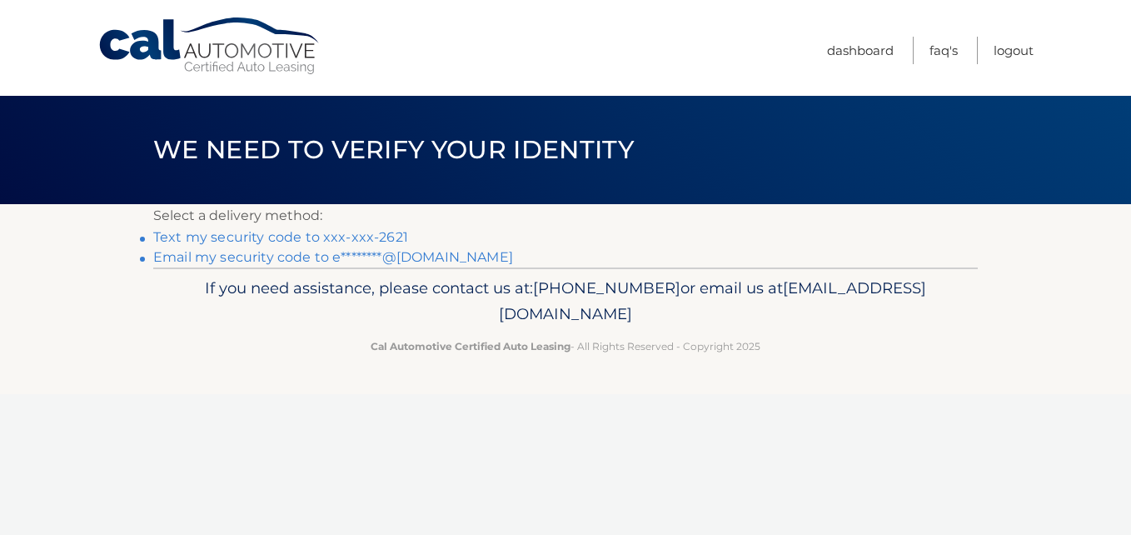 The image size is (1131, 535). Describe the element at coordinates (471, 346) in the screenshot. I see `strong: Cal Automotive Certified Auto Leasing` at that location.